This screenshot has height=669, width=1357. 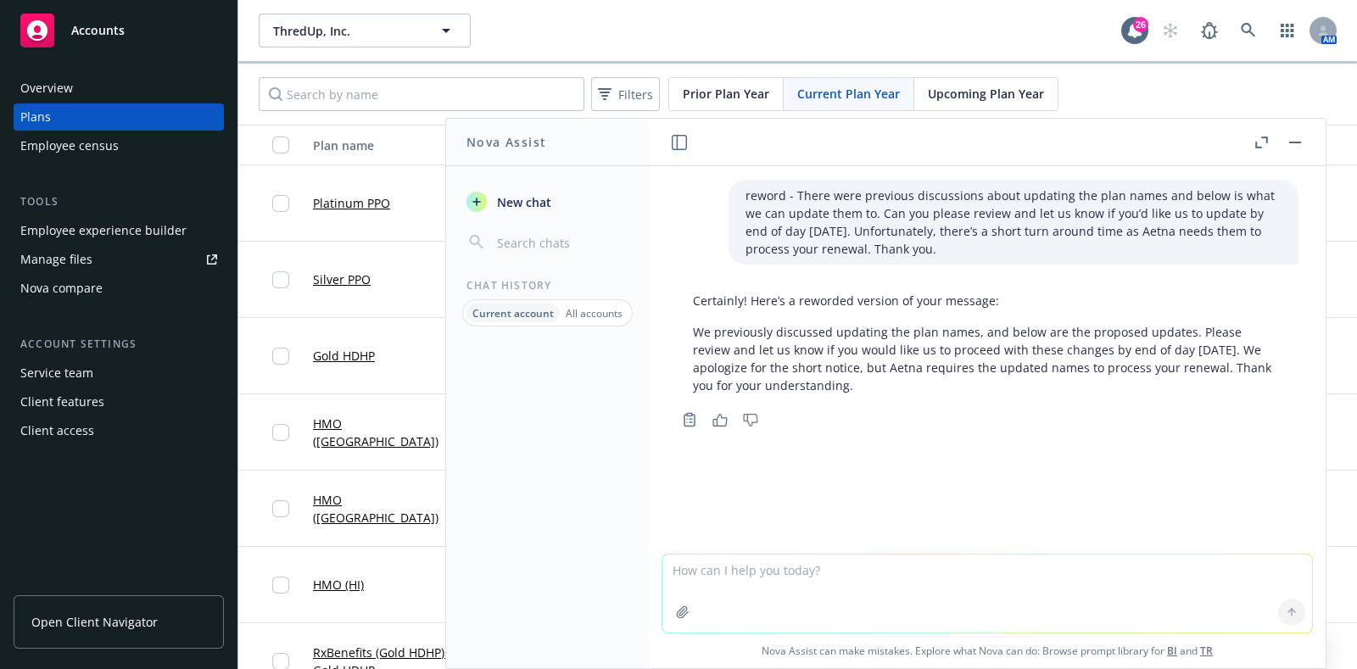 What do you see at coordinates (57, 373) in the screenshot?
I see `div: Service team` at bounding box center [57, 373].